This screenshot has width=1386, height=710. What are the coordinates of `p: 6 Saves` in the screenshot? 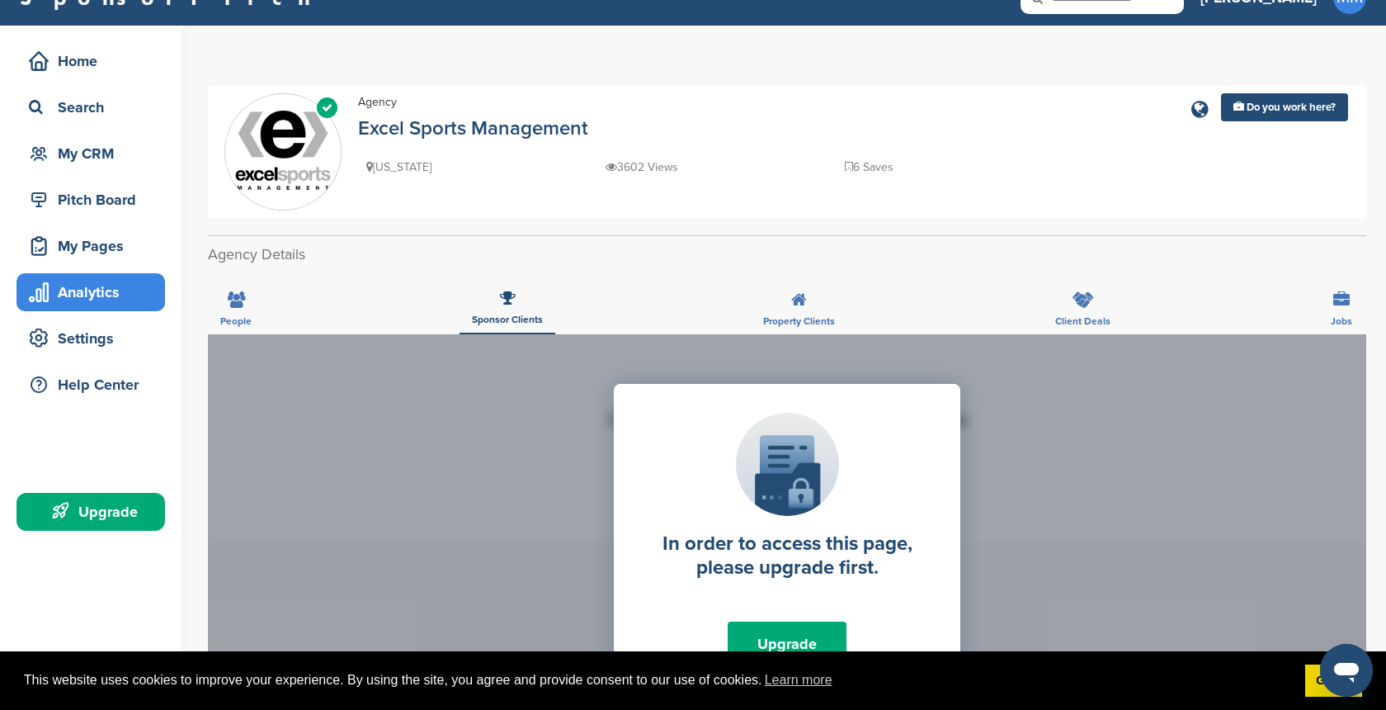 It's located at (869, 167).